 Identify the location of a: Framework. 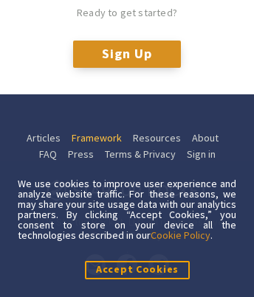
(97, 138).